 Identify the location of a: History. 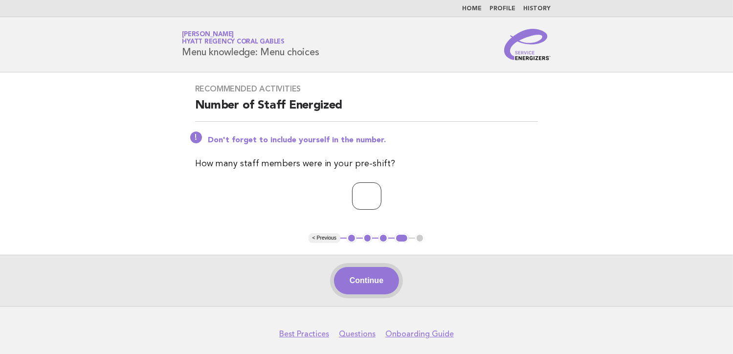
(537, 9).